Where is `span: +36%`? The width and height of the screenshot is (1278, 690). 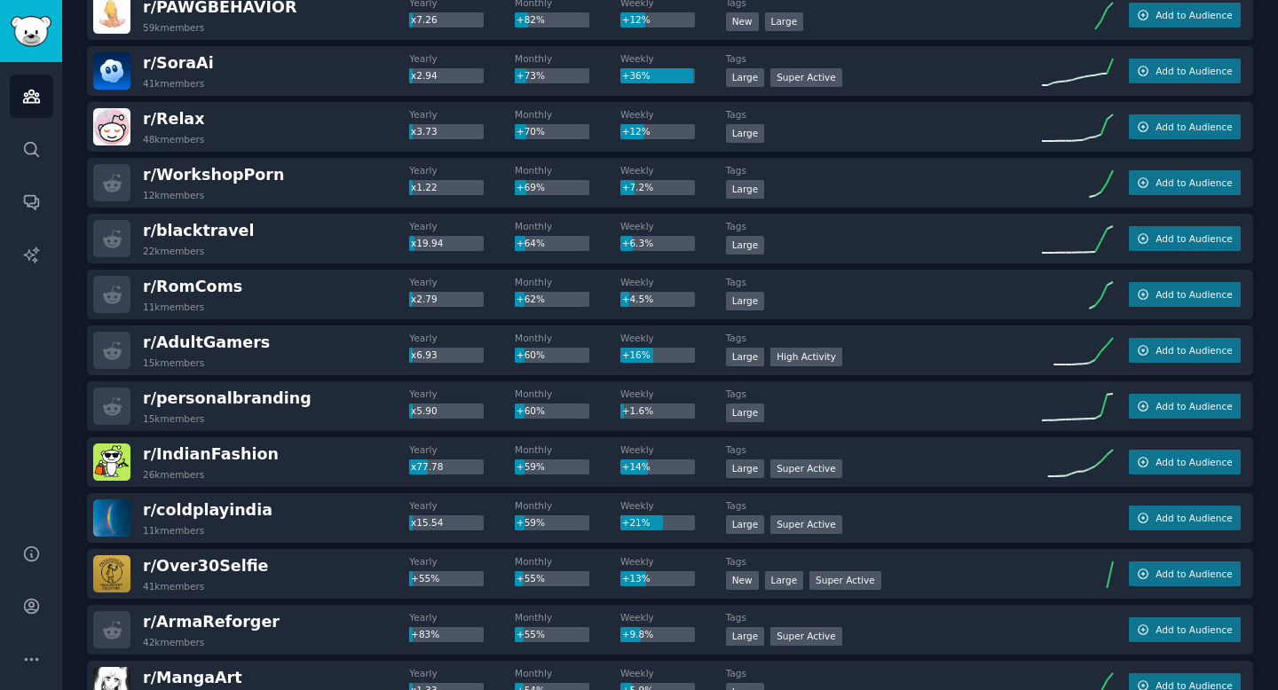
span: +36% is located at coordinates (636, 75).